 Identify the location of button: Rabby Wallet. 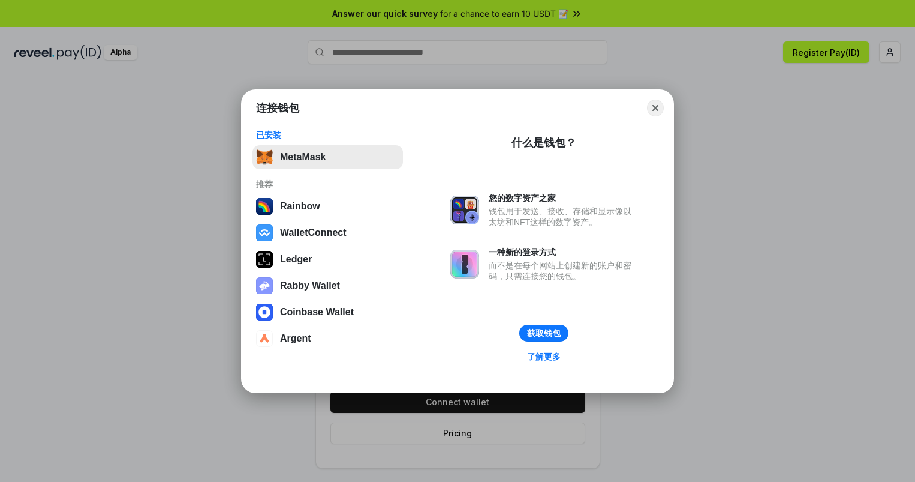
(328, 286).